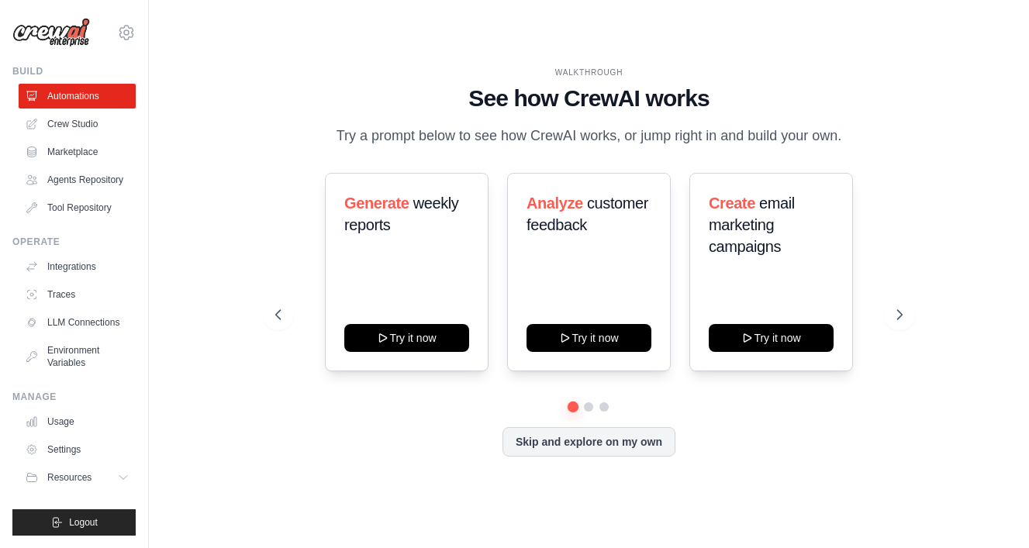  I want to click on span: customer feedback, so click(587, 214).